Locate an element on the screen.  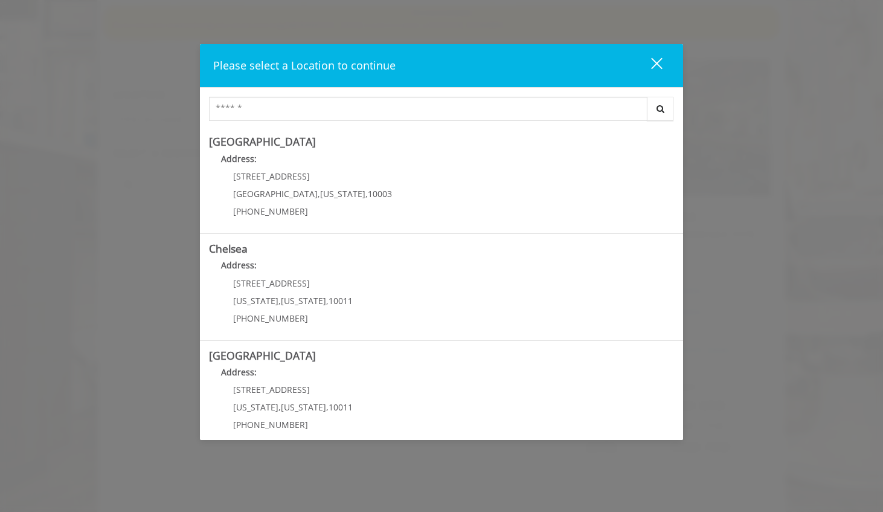
i: Search button is located at coordinates (660, 109).